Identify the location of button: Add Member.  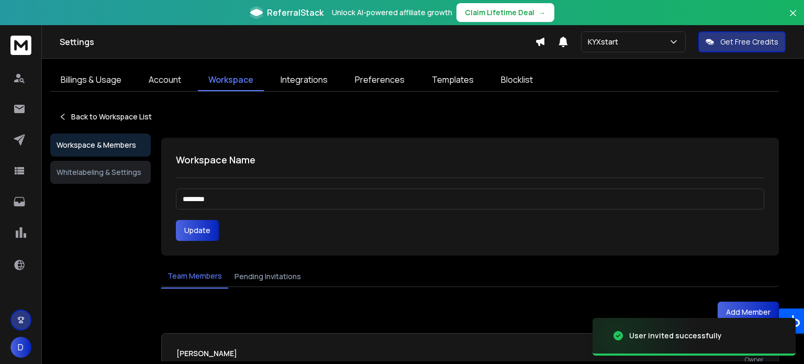
(748, 312).